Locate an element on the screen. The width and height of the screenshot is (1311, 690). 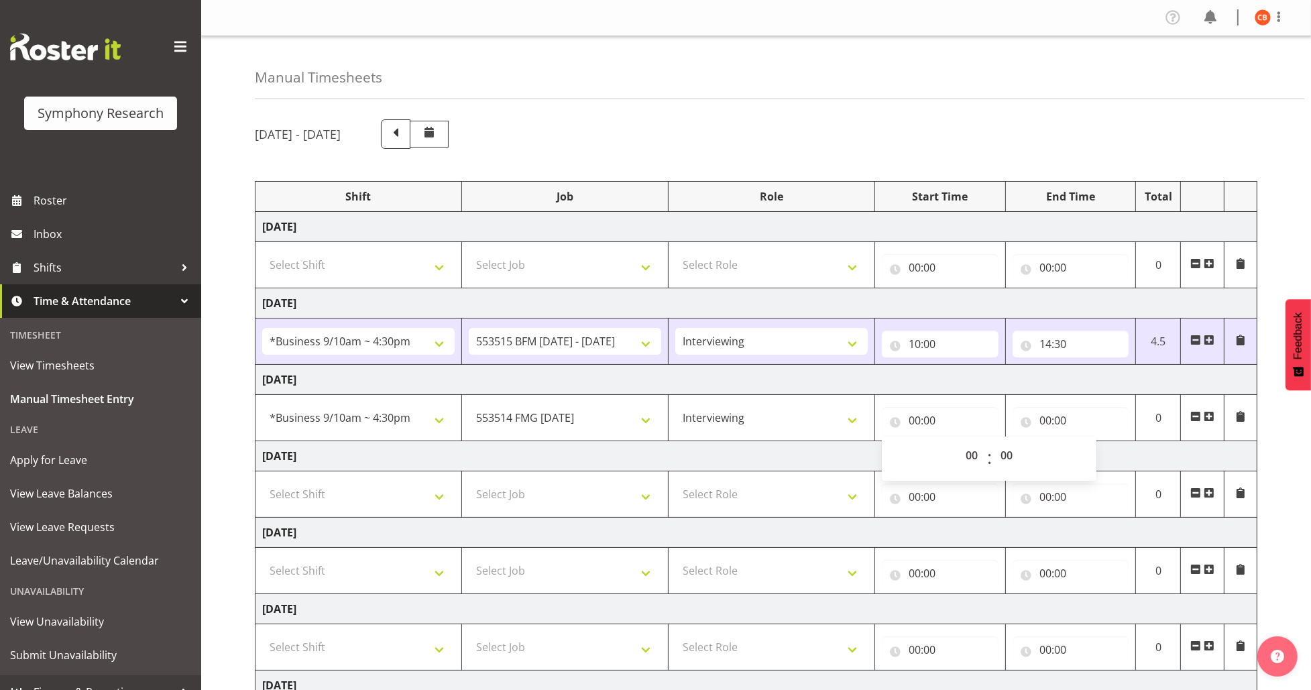
div: Shift is located at coordinates (358, 196).